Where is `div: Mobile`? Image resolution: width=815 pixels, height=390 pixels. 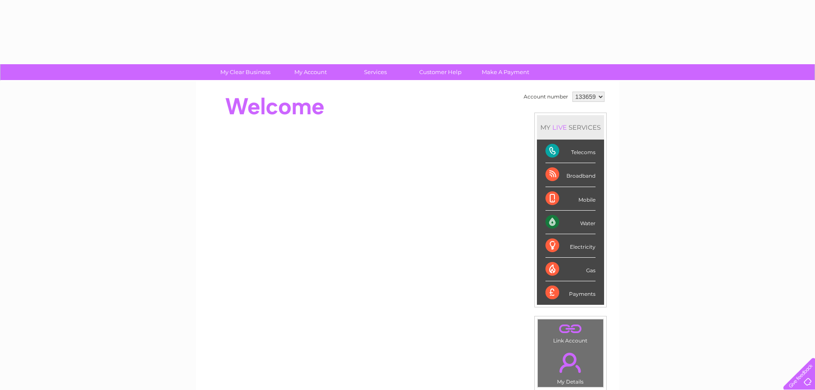 div: Mobile is located at coordinates (570, 199).